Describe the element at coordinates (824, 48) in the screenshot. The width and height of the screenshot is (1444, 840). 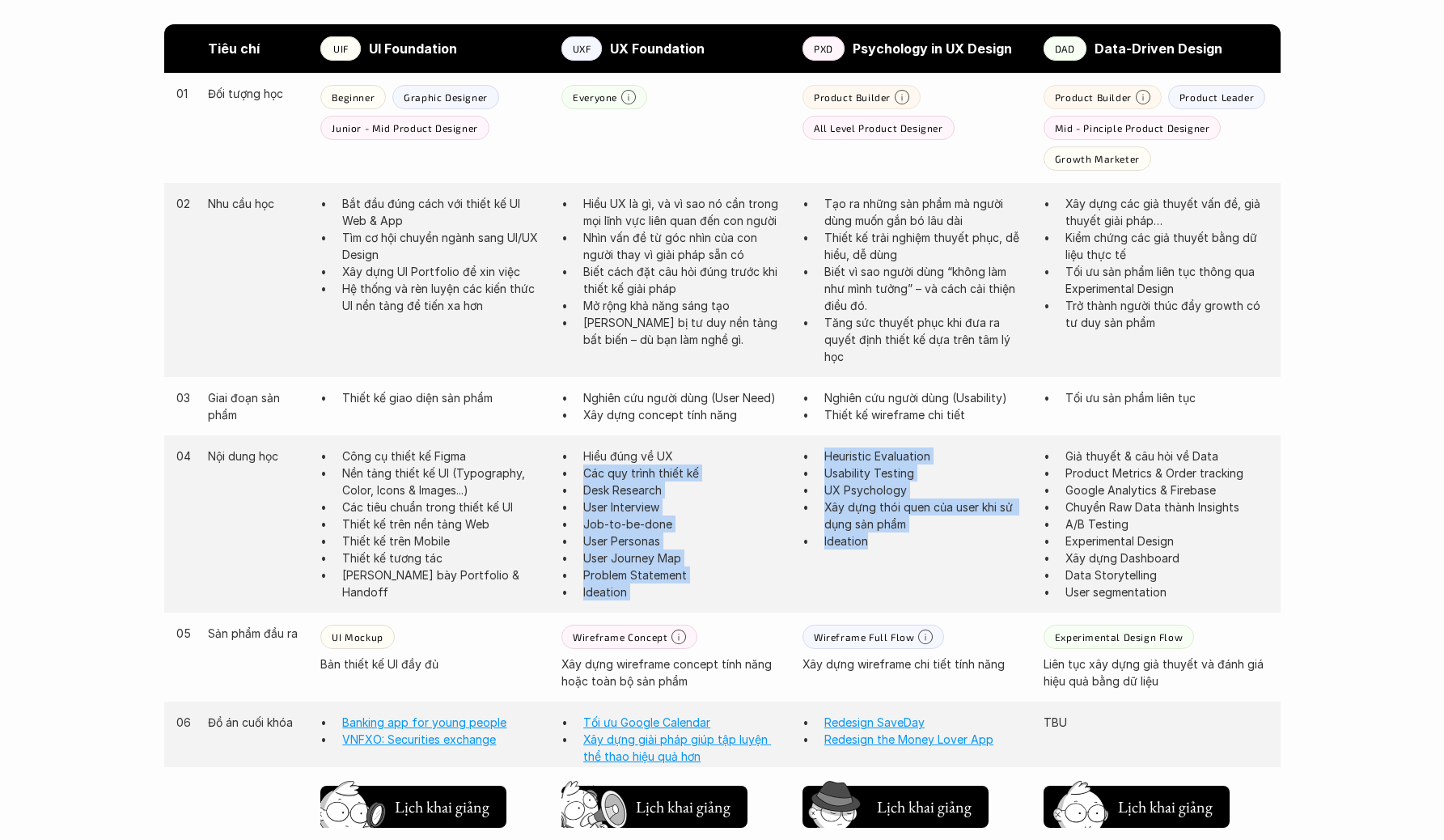
I see `p: PXD` at that location.